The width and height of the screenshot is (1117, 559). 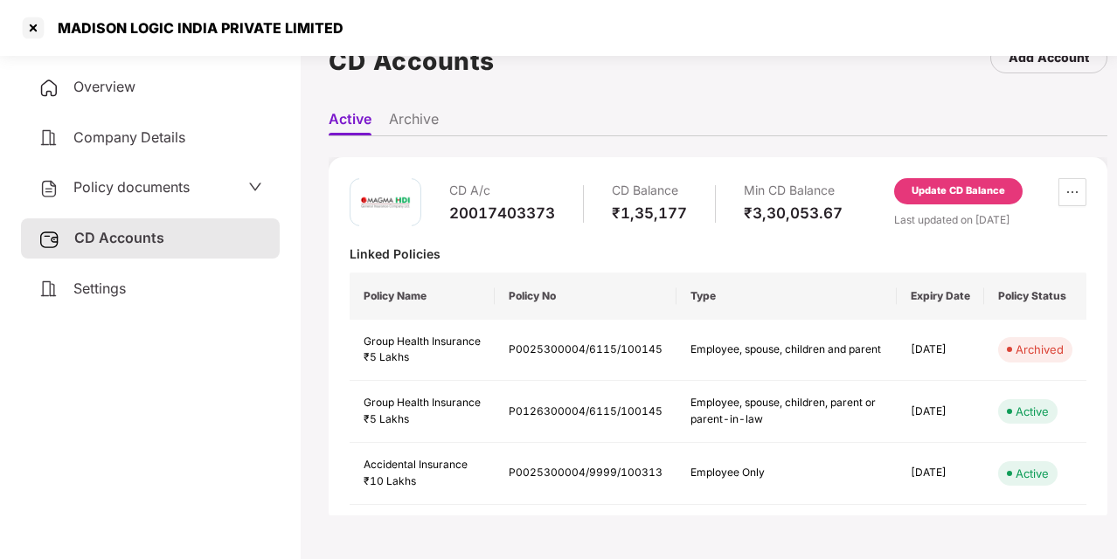 I want to click on span: Policy documents, so click(x=131, y=187).